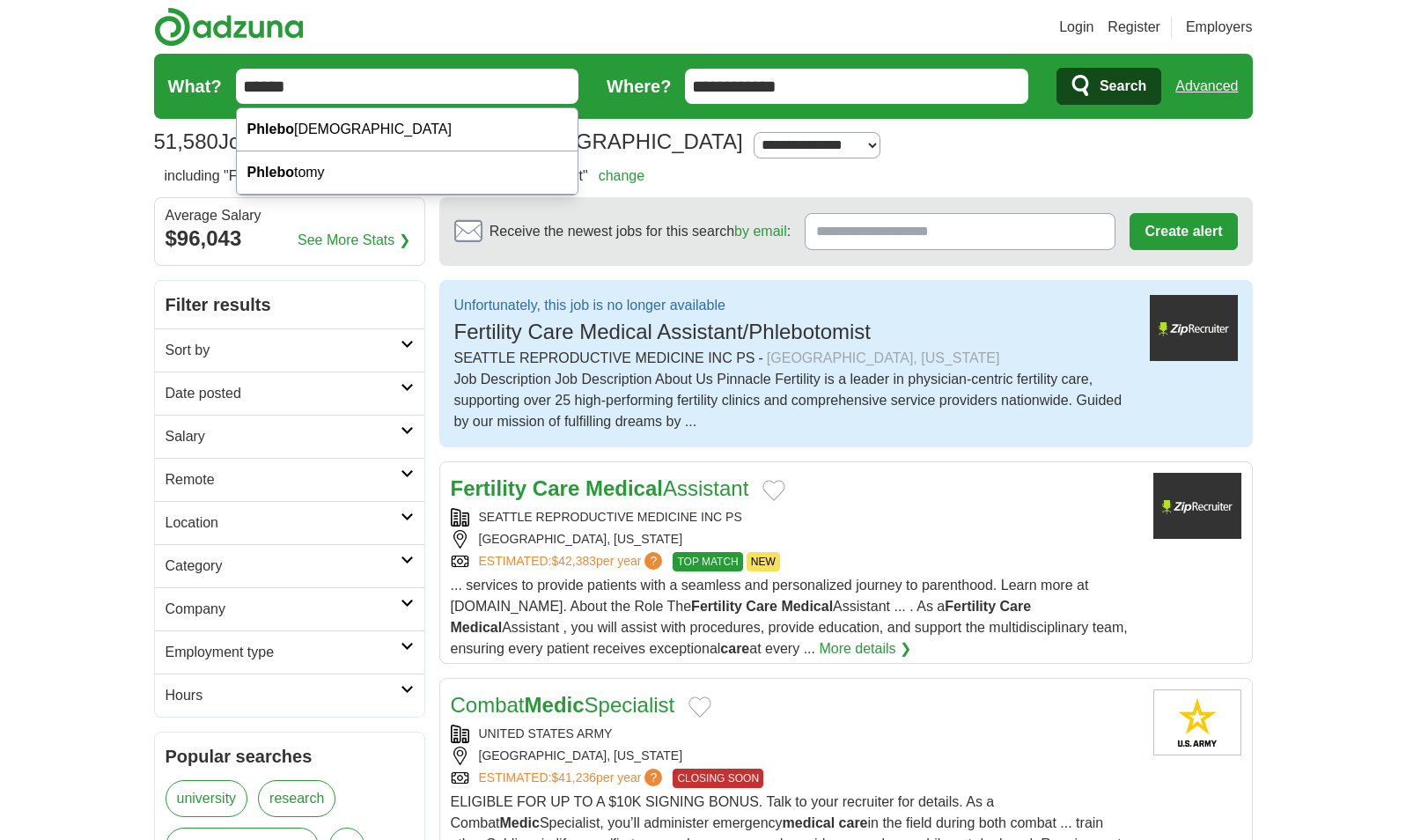 This screenshot has width=1406, height=840. I want to click on h2: Remote, so click(283, 480).